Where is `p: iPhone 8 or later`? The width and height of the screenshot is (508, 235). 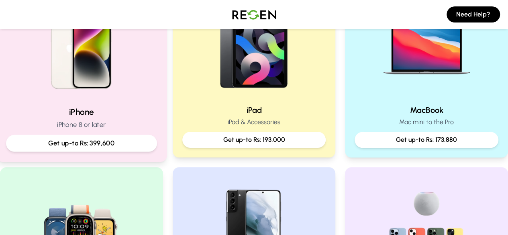 p: iPhone 8 or later is located at coordinates (82, 124).